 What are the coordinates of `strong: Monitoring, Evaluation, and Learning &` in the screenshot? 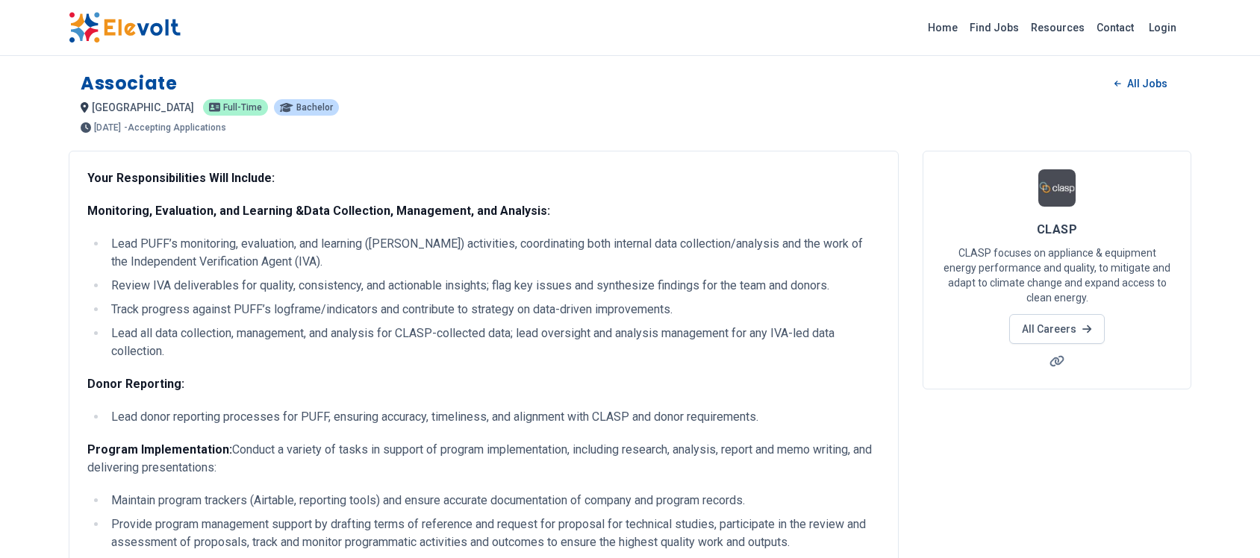 It's located at (196, 210).